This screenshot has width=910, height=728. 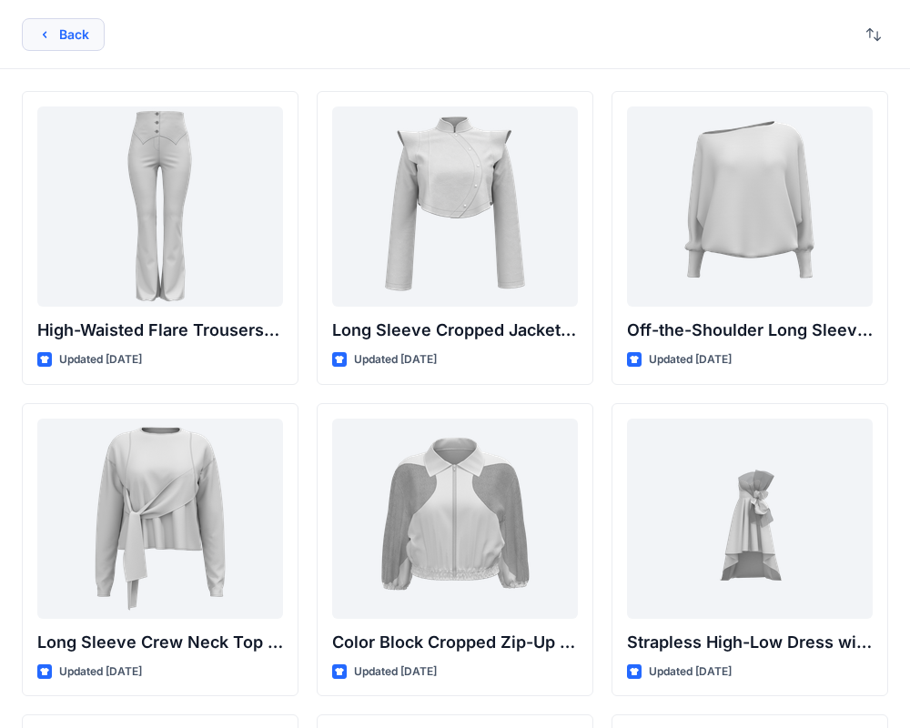 I want to click on p: Color Block Cropped Zip-Up Jacket with Sheer Sleeves, so click(x=455, y=642).